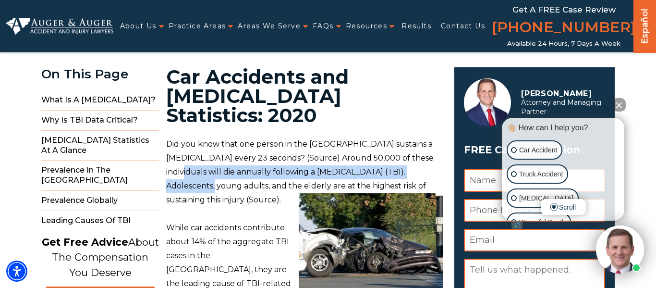  Describe the element at coordinates (535, 210) in the screenshot. I see `input: Phone Number` at that location.